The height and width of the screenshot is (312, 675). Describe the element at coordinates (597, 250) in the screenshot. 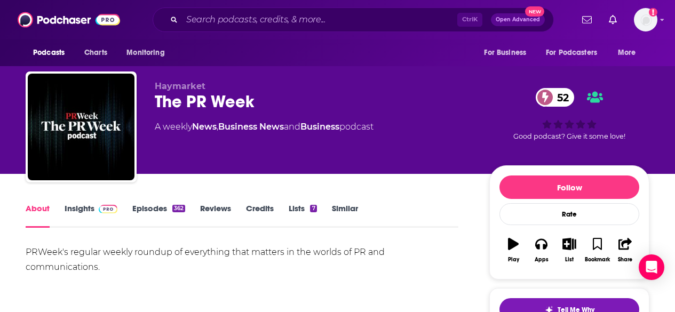

I see `button: Bookmark` at that location.